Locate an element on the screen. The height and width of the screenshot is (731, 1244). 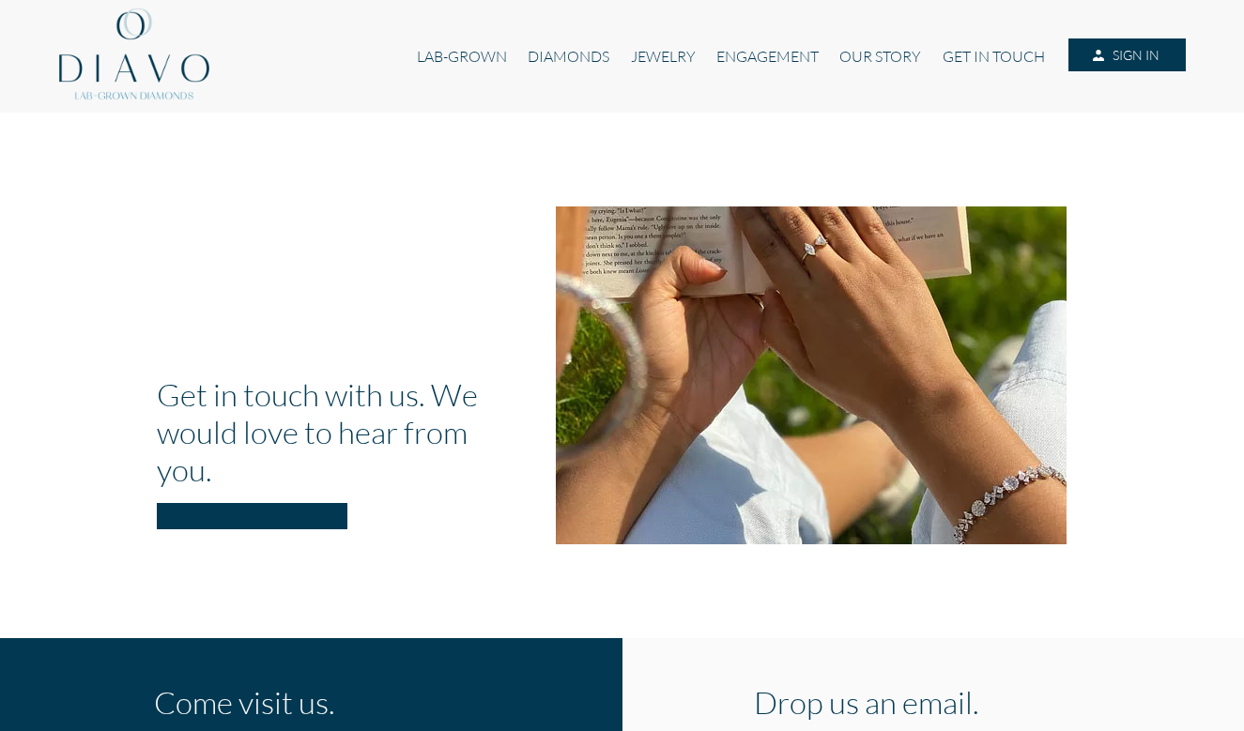
a: SIGN IN is located at coordinates (1127, 55).